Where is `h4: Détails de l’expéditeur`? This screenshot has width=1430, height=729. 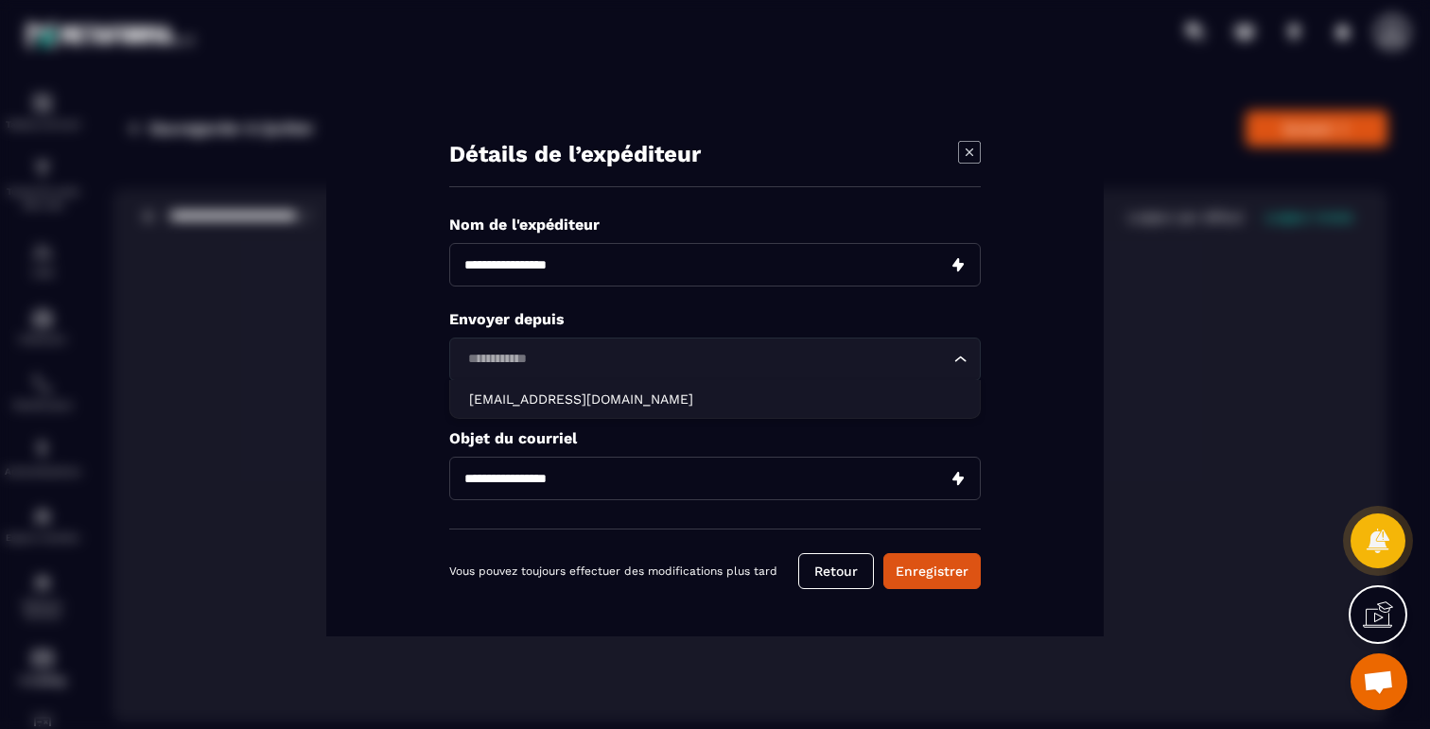 h4: Détails de l’expéditeur is located at coordinates (575, 154).